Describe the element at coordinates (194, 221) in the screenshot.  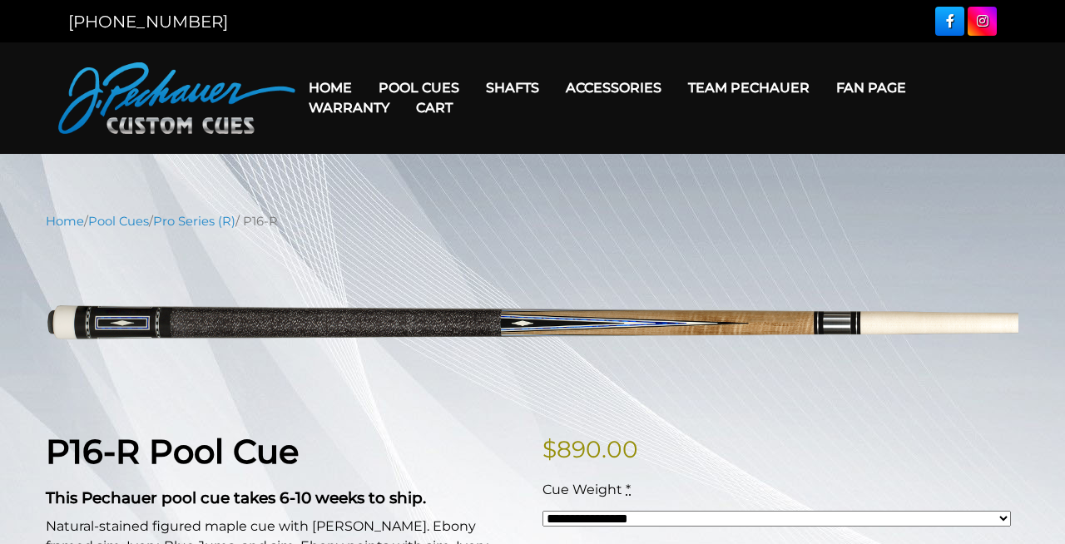
I see `a: Pro Series (R)` at that location.